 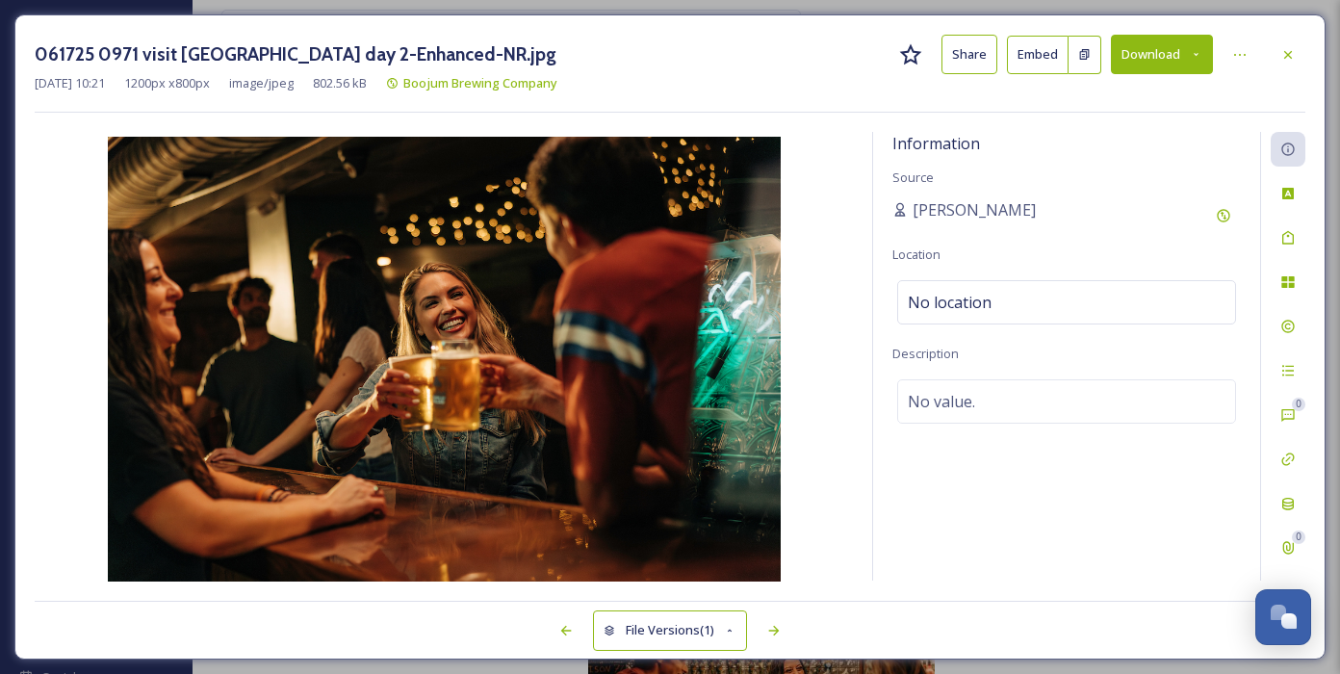 What do you see at coordinates (1283, 617) in the screenshot?
I see `button: Open Chat` at bounding box center [1283, 617].